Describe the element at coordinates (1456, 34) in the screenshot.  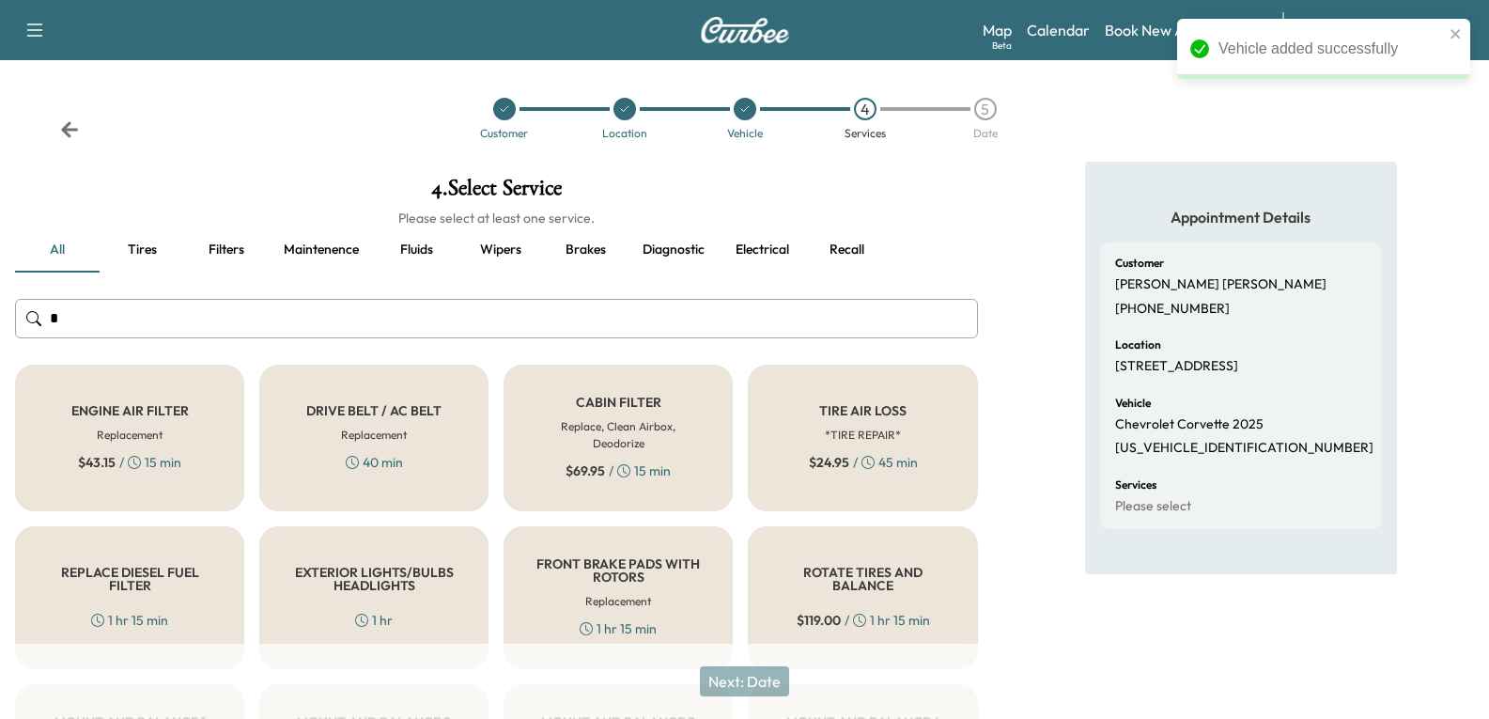
I see `button: close` at that location.